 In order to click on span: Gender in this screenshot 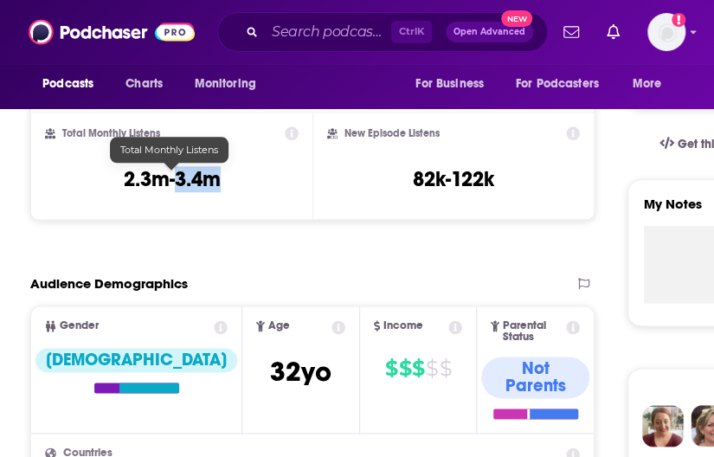, I will do `click(79, 325)`.